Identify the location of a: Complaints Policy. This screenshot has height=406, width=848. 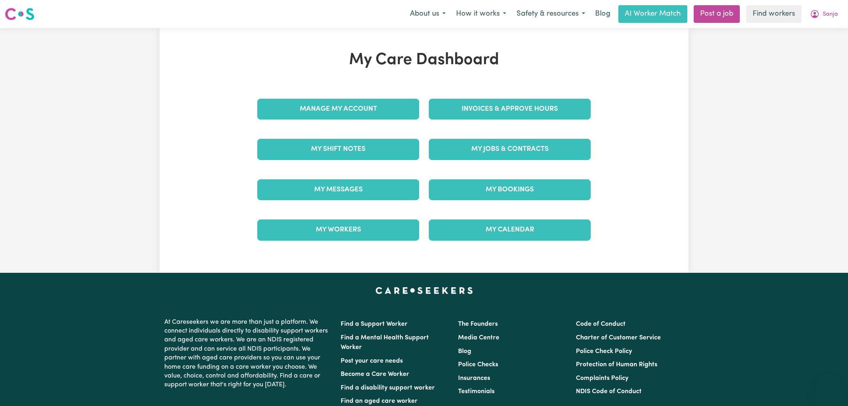
(602, 378).